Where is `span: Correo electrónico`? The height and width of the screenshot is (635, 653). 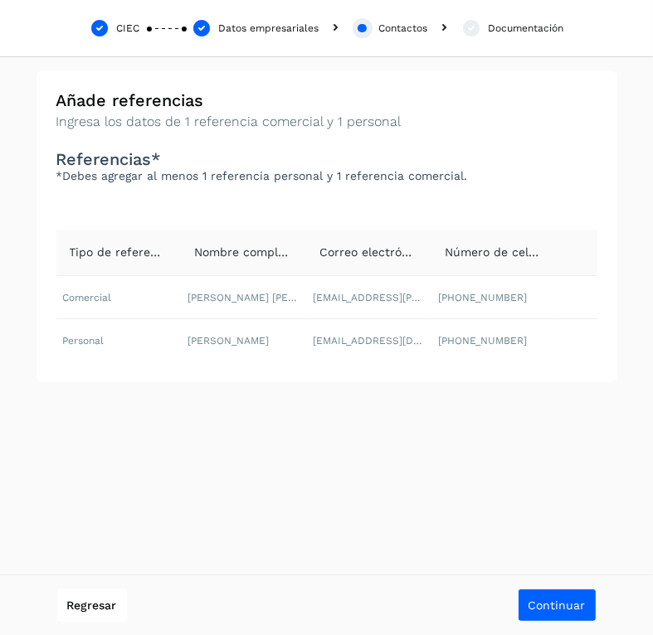
span: Correo electrónico is located at coordinates (372, 252).